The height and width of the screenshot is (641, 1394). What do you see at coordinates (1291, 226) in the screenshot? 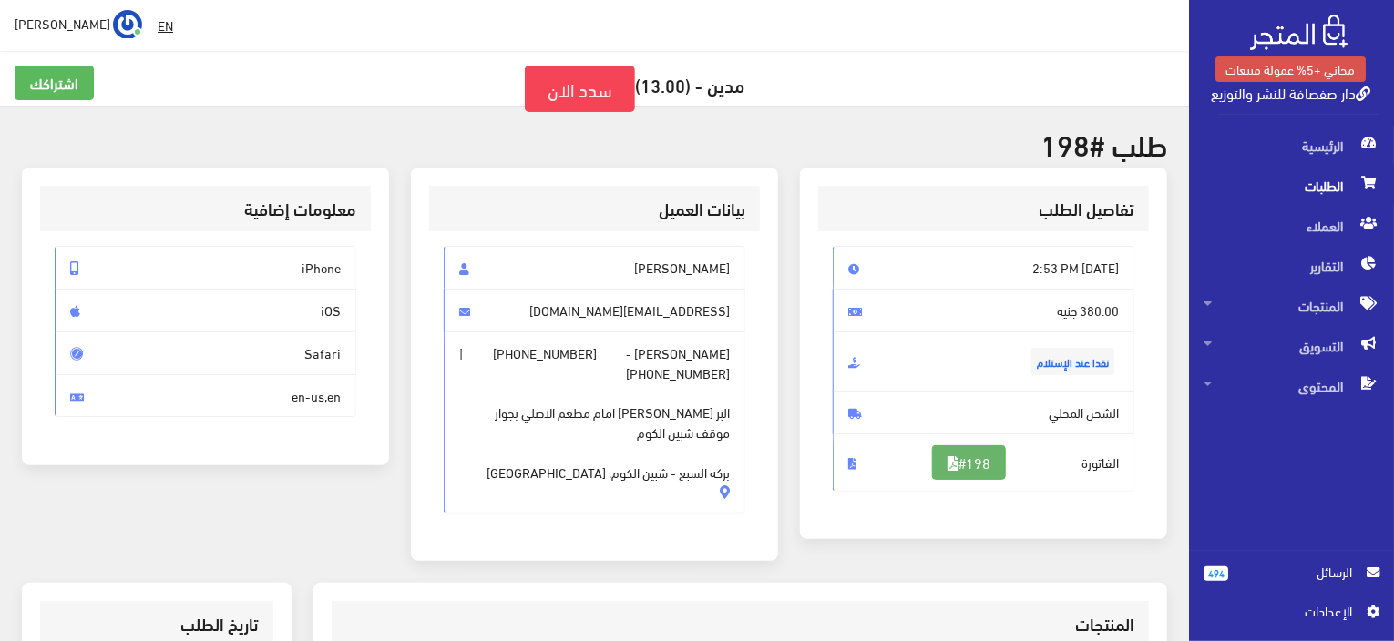
I see `span: العملاء` at bounding box center [1291, 226].